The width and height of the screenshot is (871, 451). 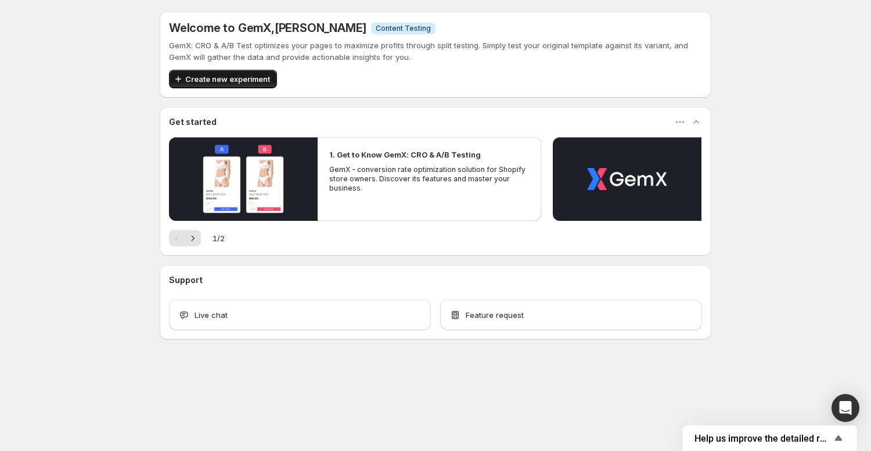 I want to click on h2: 1. Get to Know GemX: CRO & A/B Testing, so click(x=405, y=154).